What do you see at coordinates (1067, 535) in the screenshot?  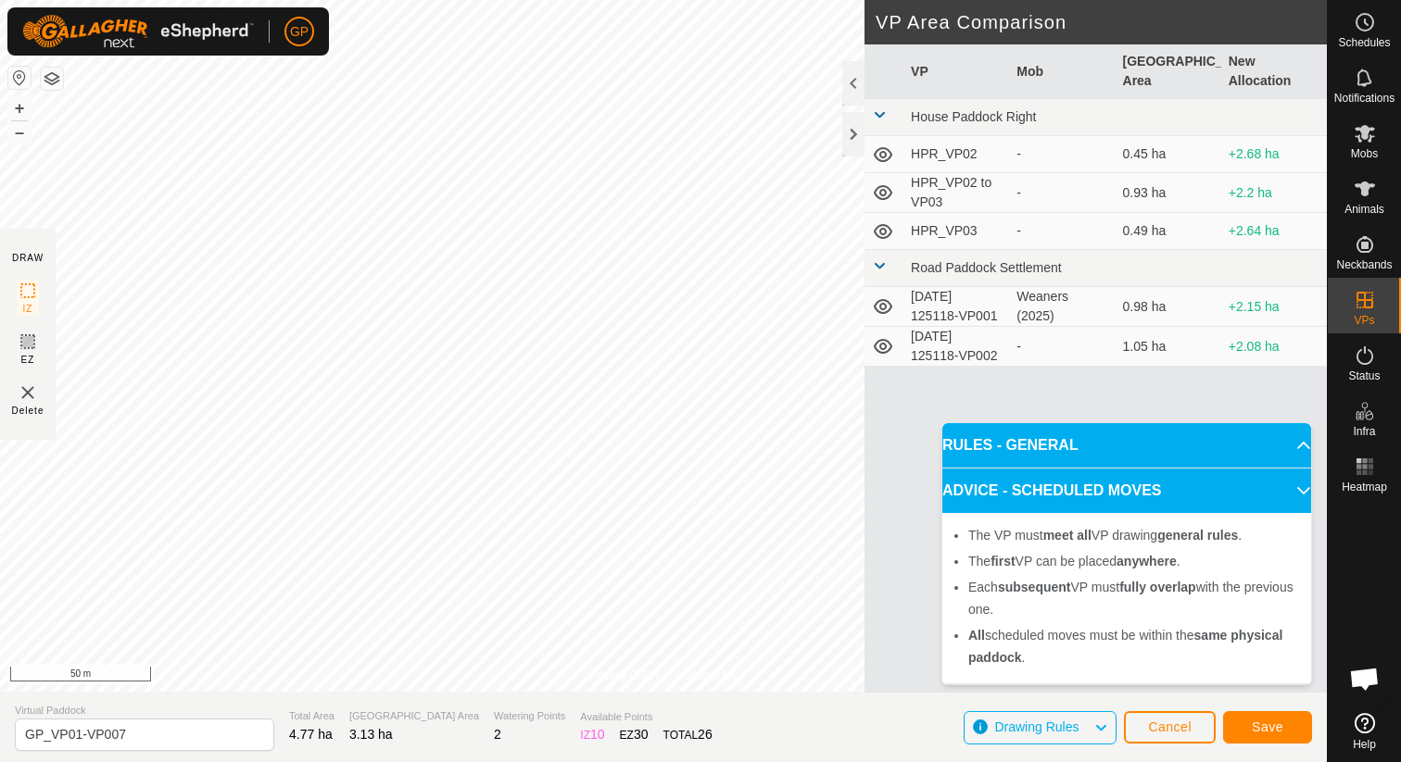 I see `b: meet all` at bounding box center [1067, 535].